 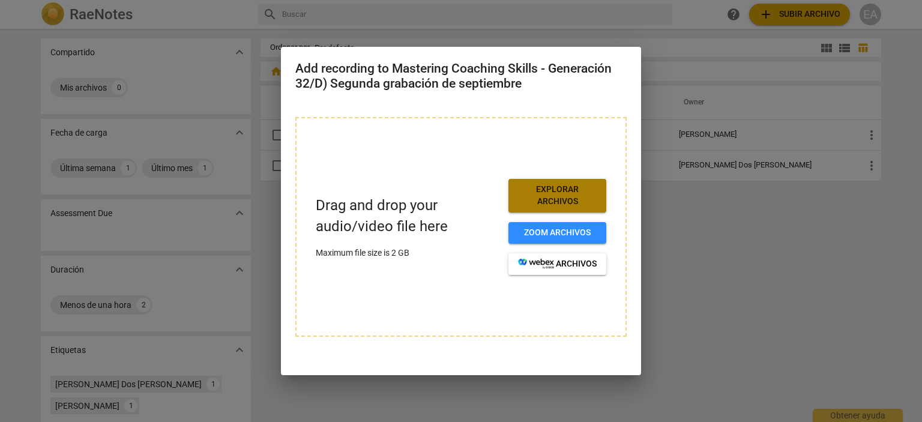 What do you see at coordinates (557, 264) in the screenshot?
I see `span: archivos` at bounding box center [557, 264].